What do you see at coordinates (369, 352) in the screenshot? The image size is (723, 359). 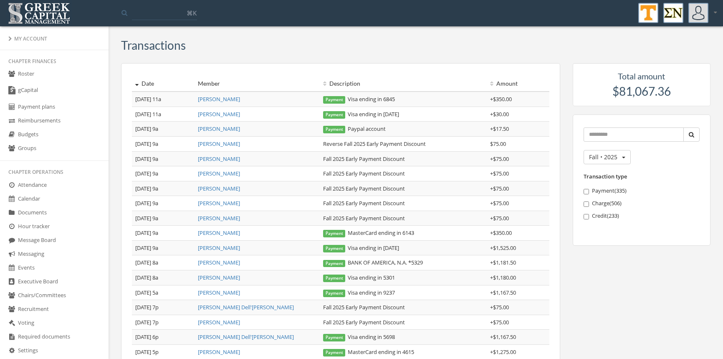 I see `span: MasterCard ending in 4615` at bounding box center [369, 352].